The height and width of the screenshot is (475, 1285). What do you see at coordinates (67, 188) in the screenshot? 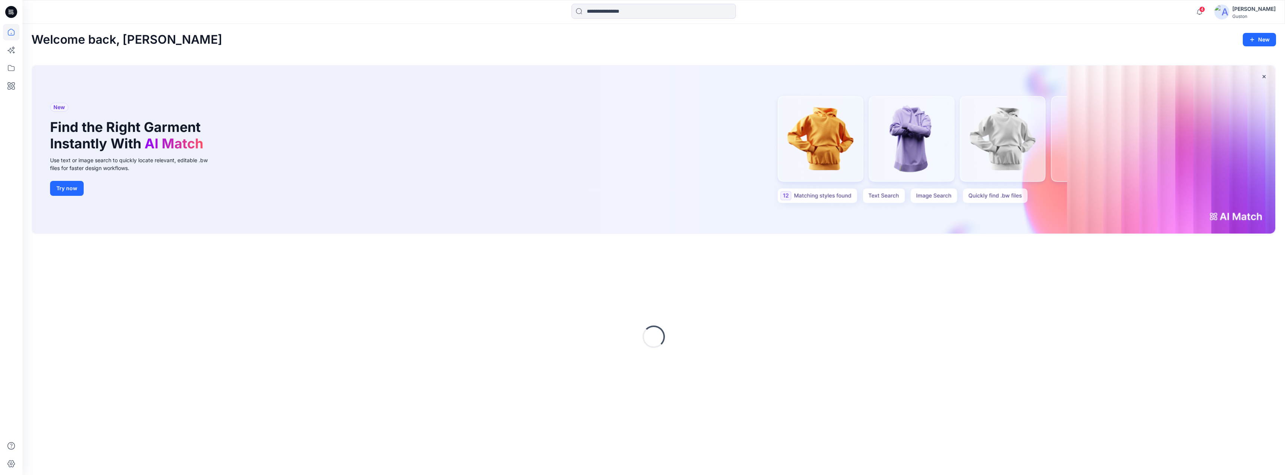
I see `button: Try now` at bounding box center [67, 188].